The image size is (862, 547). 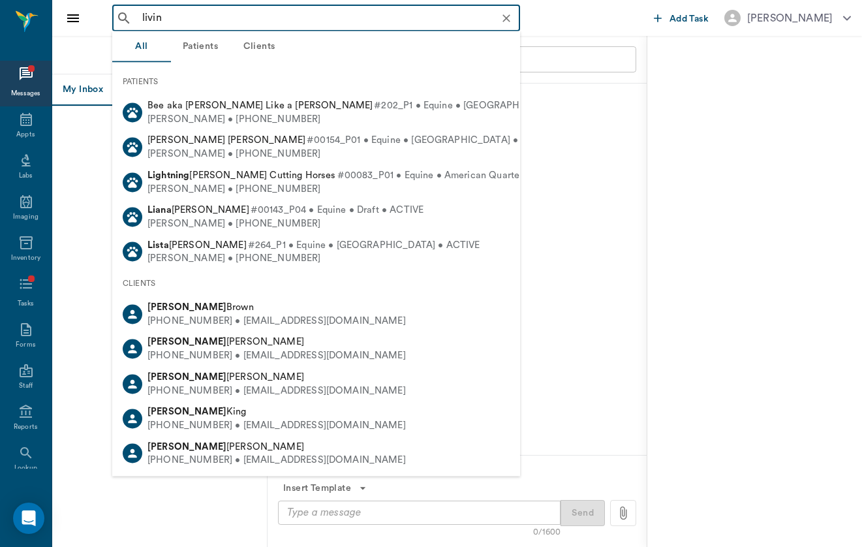 What do you see at coordinates (507, 18) in the screenshot?
I see `button: Clear` at bounding box center [507, 18].